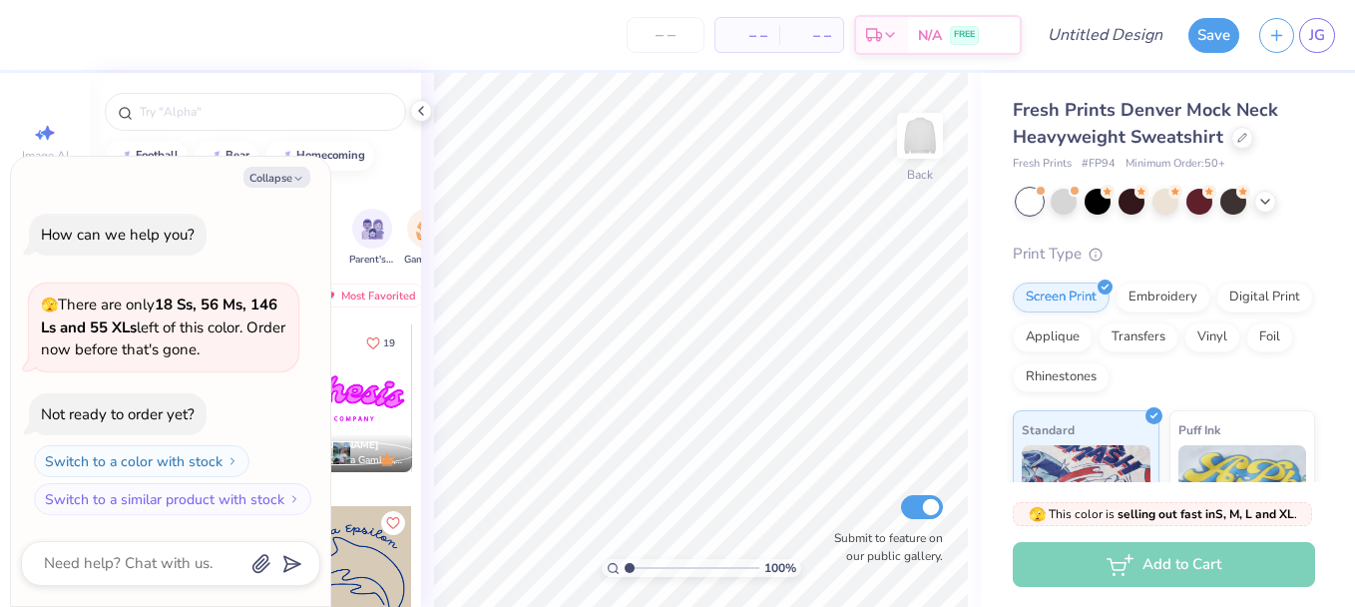 Image resolution: width=1355 pixels, height=607 pixels. What do you see at coordinates (1086, 495) in the screenshot?
I see `img: Standard` at bounding box center [1086, 495].